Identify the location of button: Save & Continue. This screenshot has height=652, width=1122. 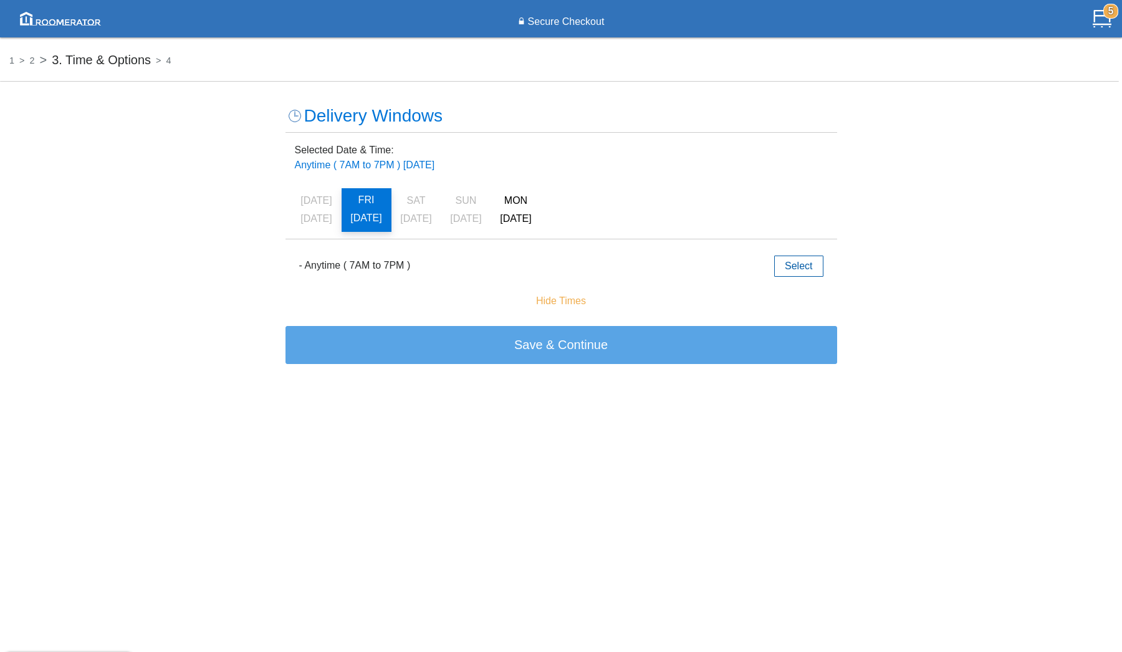
(561, 345).